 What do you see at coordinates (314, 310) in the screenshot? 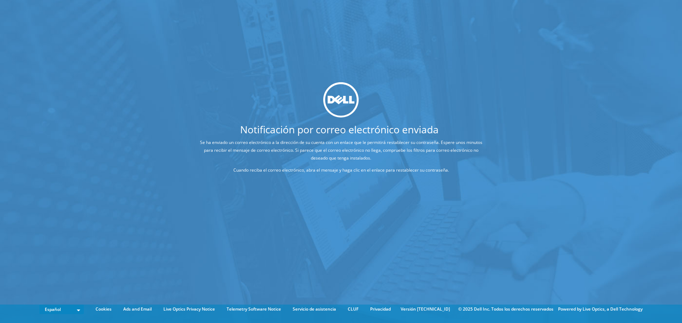
I see `a: Servicio de asistencia` at bounding box center [314, 310].